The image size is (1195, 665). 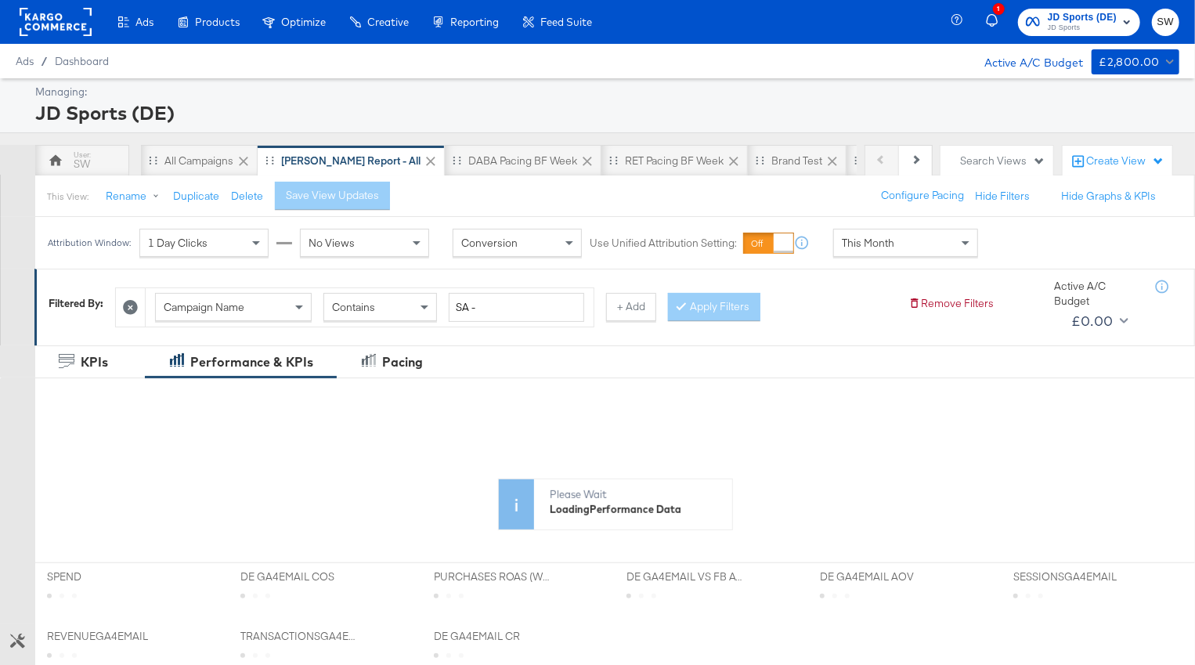 I want to click on span: This Month, so click(x=867, y=243).